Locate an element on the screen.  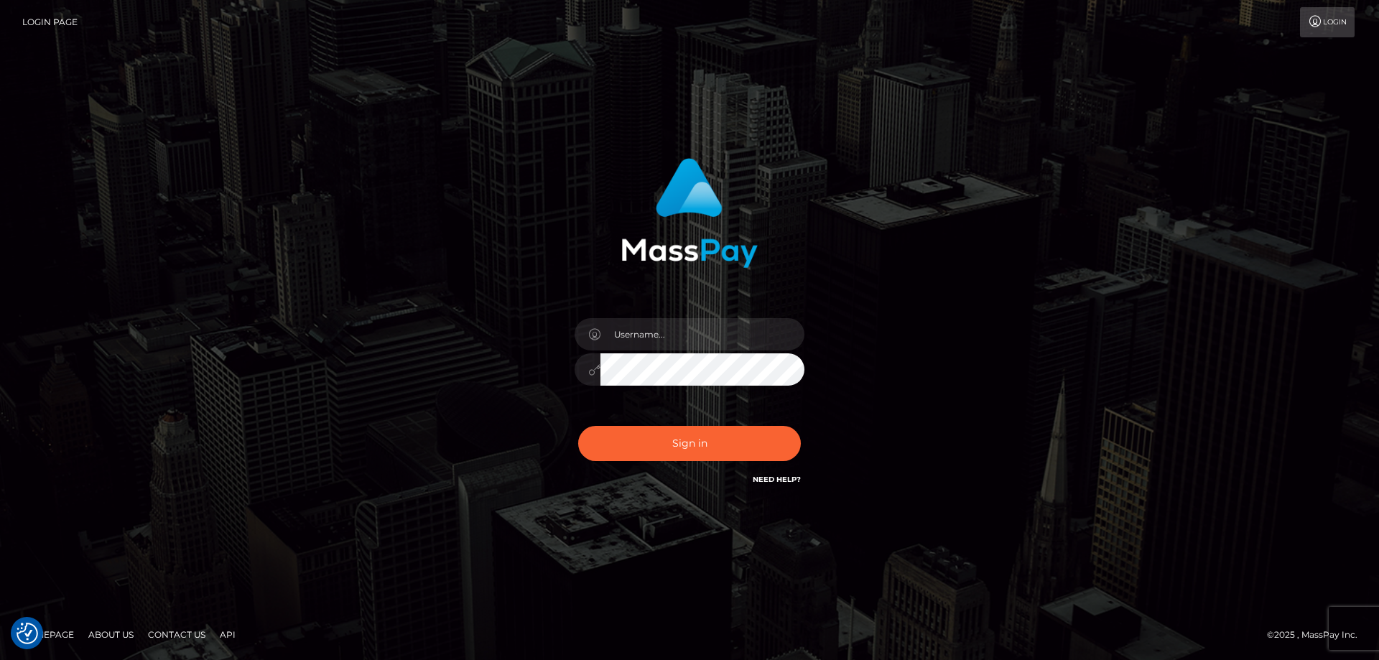
a: Contact Us is located at coordinates (177, 634).